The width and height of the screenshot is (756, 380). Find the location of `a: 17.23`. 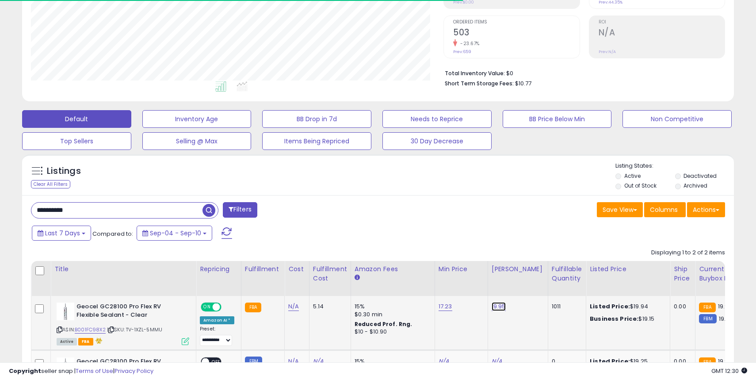

a: 17.23 is located at coordinates (445, 306).